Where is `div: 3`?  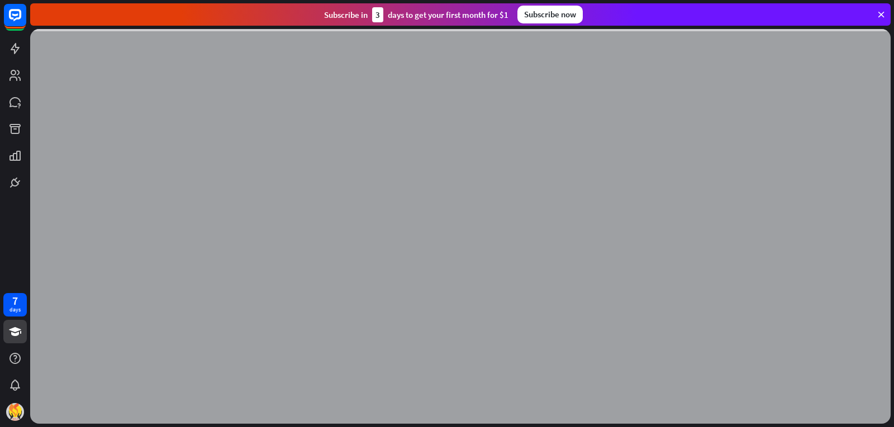 div: 3 is located at coordinates (378, 15).